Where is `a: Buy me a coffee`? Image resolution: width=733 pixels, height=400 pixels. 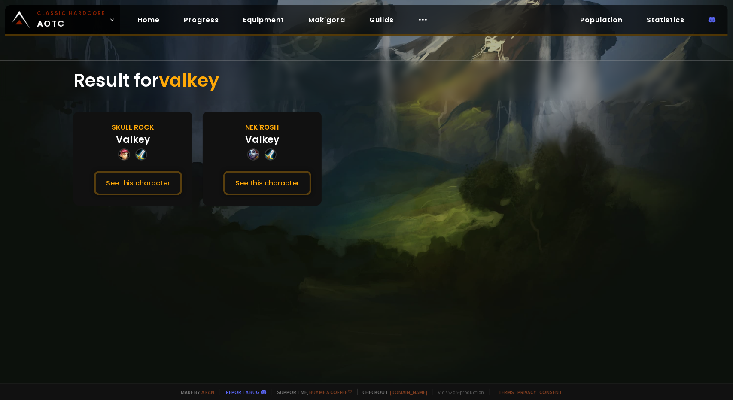 a: Buy me a coffee is located at coordinates (331, 392).